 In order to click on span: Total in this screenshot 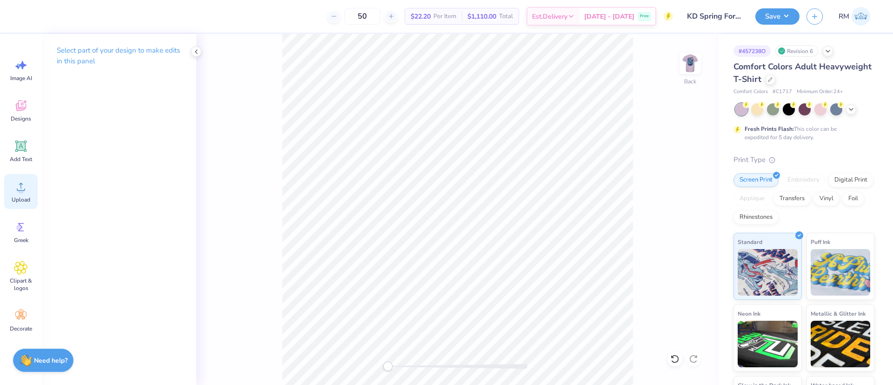, I will do `click(506, 16)`.